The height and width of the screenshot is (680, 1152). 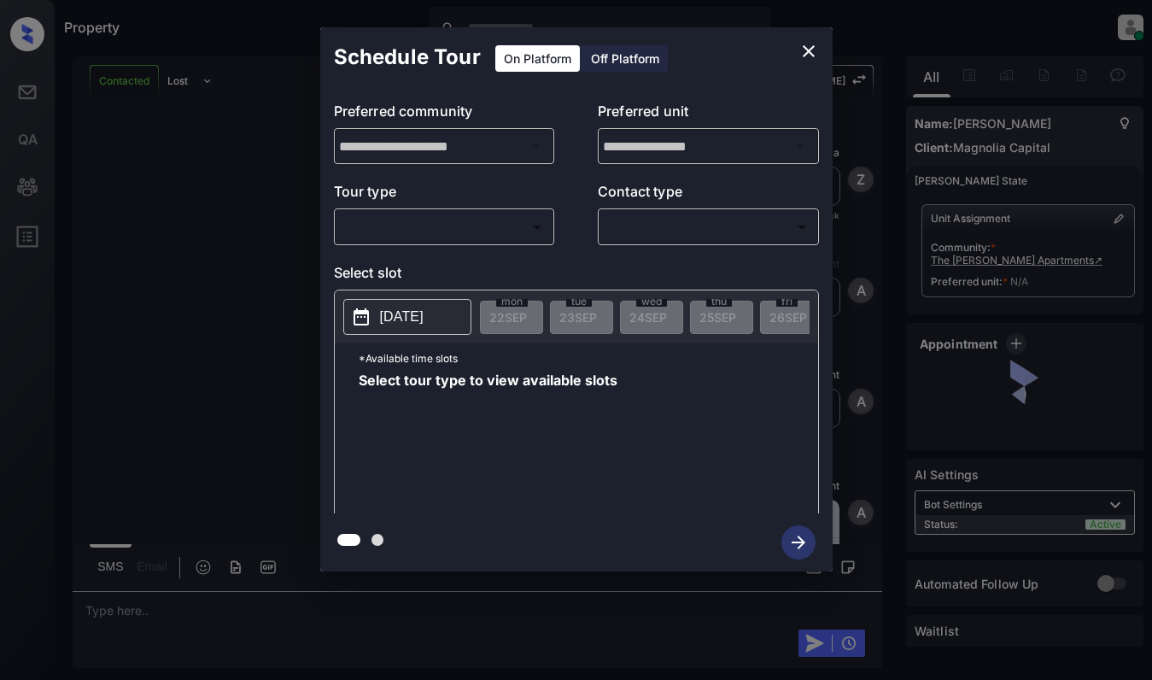 What do you see at coordinates (444, 195) in the screenshot?
I see `p: Tour type` at bounding box center [444, 195].